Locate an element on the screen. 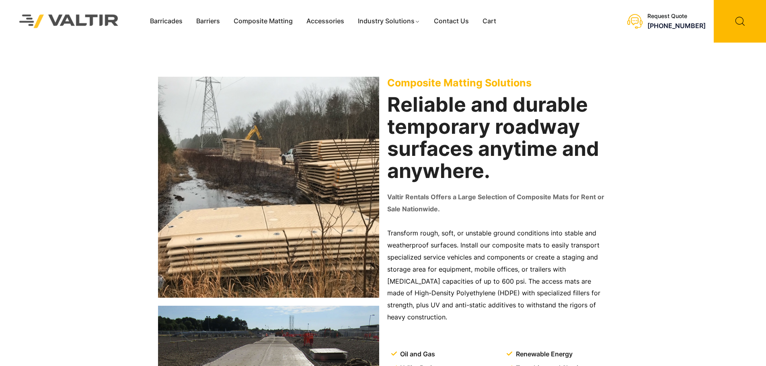 The image size is (766, 366). span: Renewable Energy is located at coordinates (543, 354).